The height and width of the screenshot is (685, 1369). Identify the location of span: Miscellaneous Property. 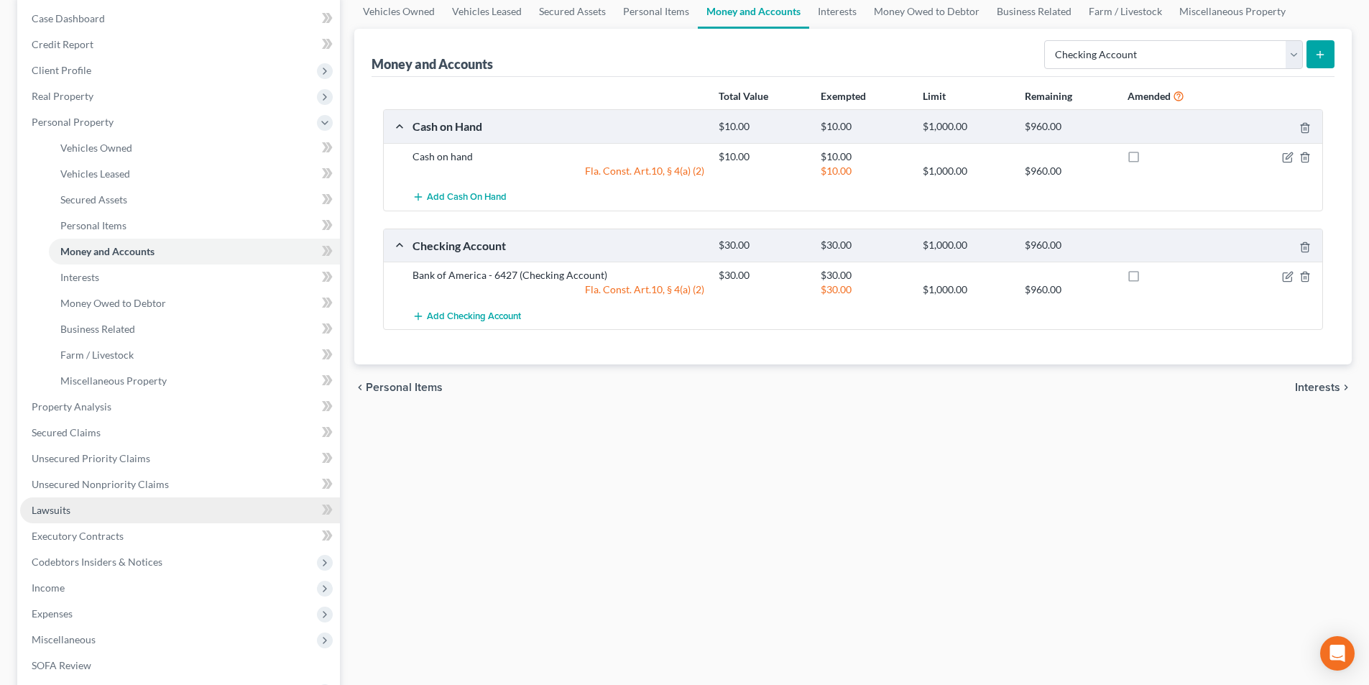
(114, 380).